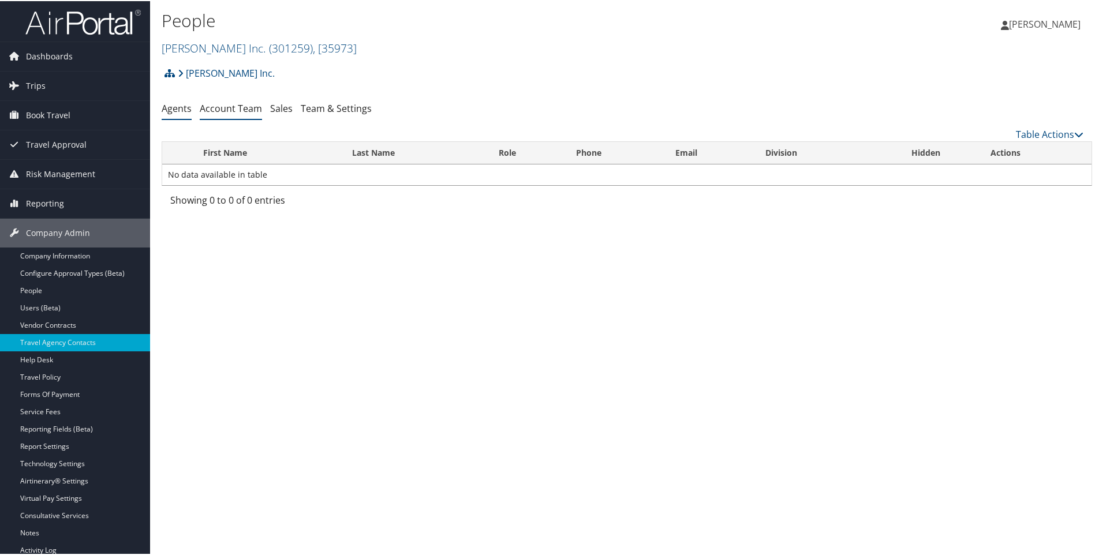 The width and height of the screenshot is (1099, 555). I want to click on th: Role, so click(527, 152).